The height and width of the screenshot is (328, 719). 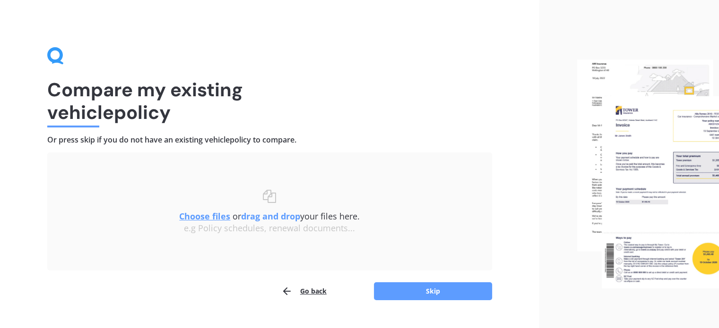 What do you see at coordinates (270, 216) in the screenshot?
I see `b: drag and drop` at bounding box center [270, 216].